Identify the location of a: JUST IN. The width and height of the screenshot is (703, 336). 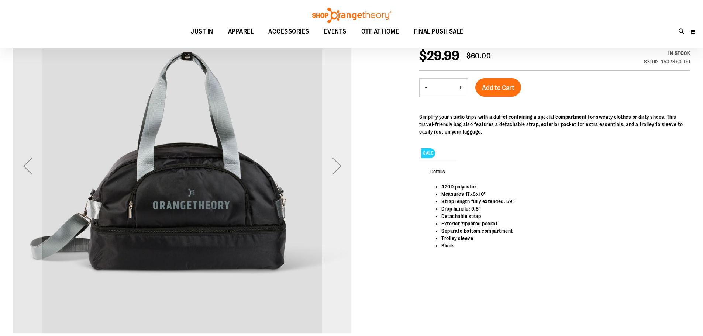
(202, 32).